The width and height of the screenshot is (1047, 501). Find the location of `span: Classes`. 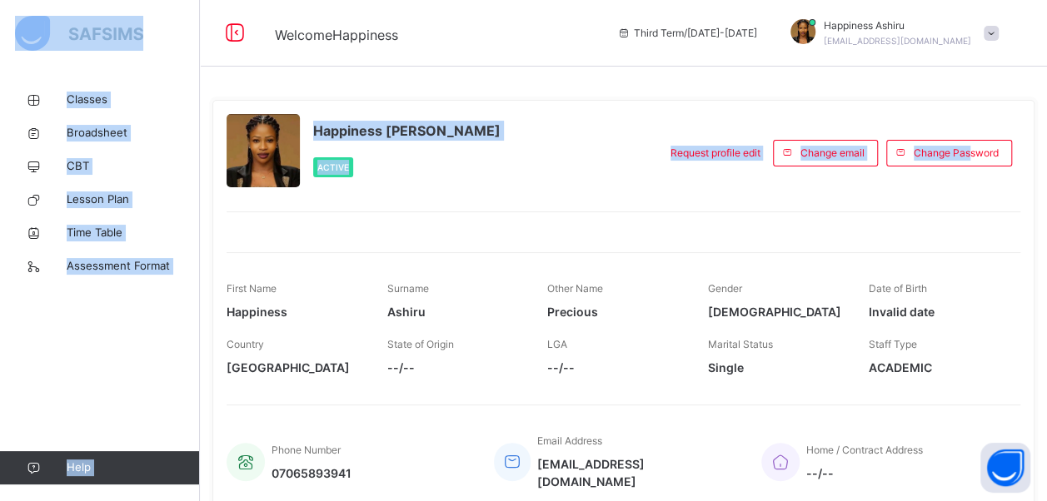

span: Classes is located at coordinates (133, 100).